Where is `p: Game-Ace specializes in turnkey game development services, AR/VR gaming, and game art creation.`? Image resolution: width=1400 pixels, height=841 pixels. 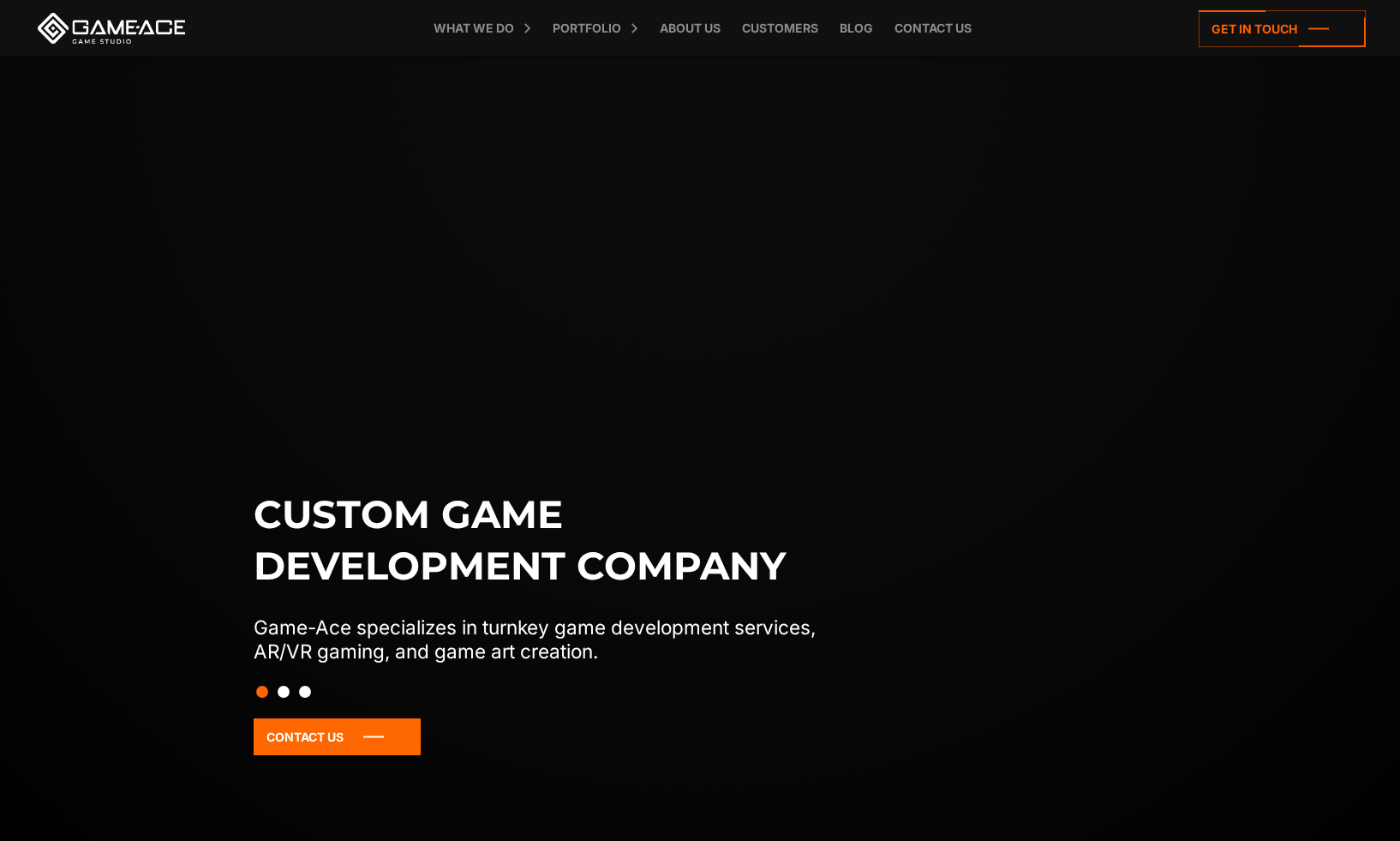 p: Game-Ace specializes in turnkey game development services, AR/VR gaming, and game art creation. is located at coordinates (552, 640).